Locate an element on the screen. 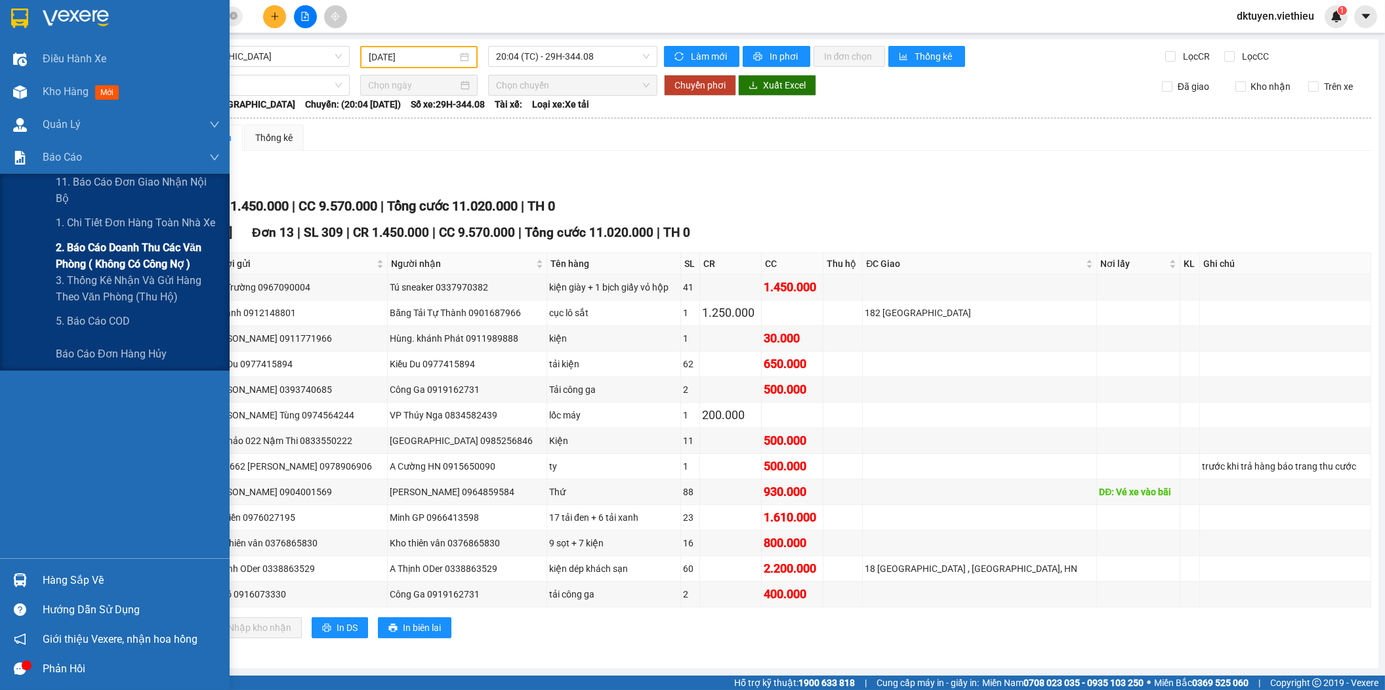  button: printerIn phơi is located at coordinates (776, 56).